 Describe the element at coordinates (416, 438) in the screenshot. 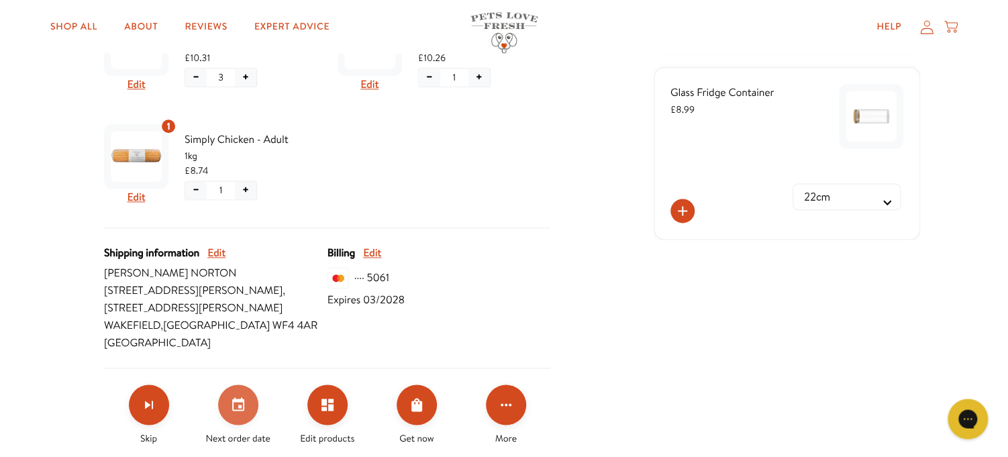

I see `span: Get now` at that location.